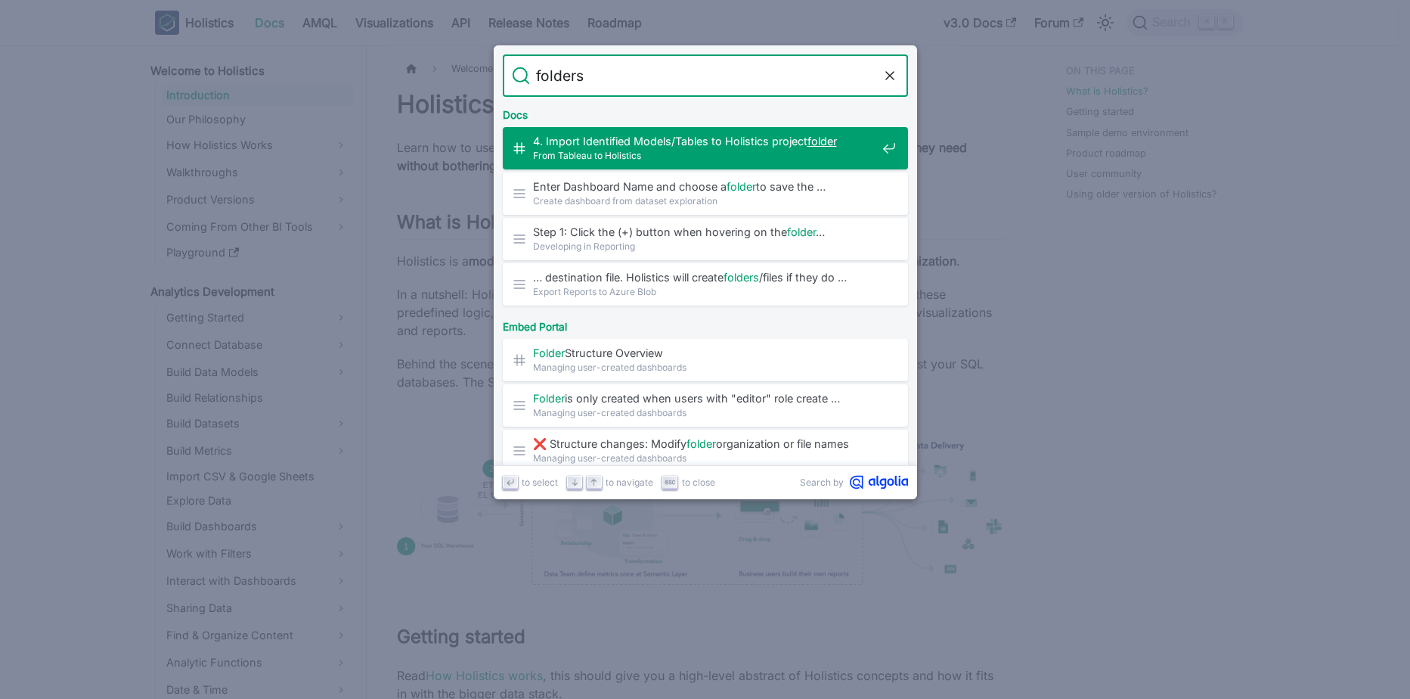  What do you see at coordinates (706, 76) in the screenshot?
I see `input: Search docs` at bounding box center [706, 76].